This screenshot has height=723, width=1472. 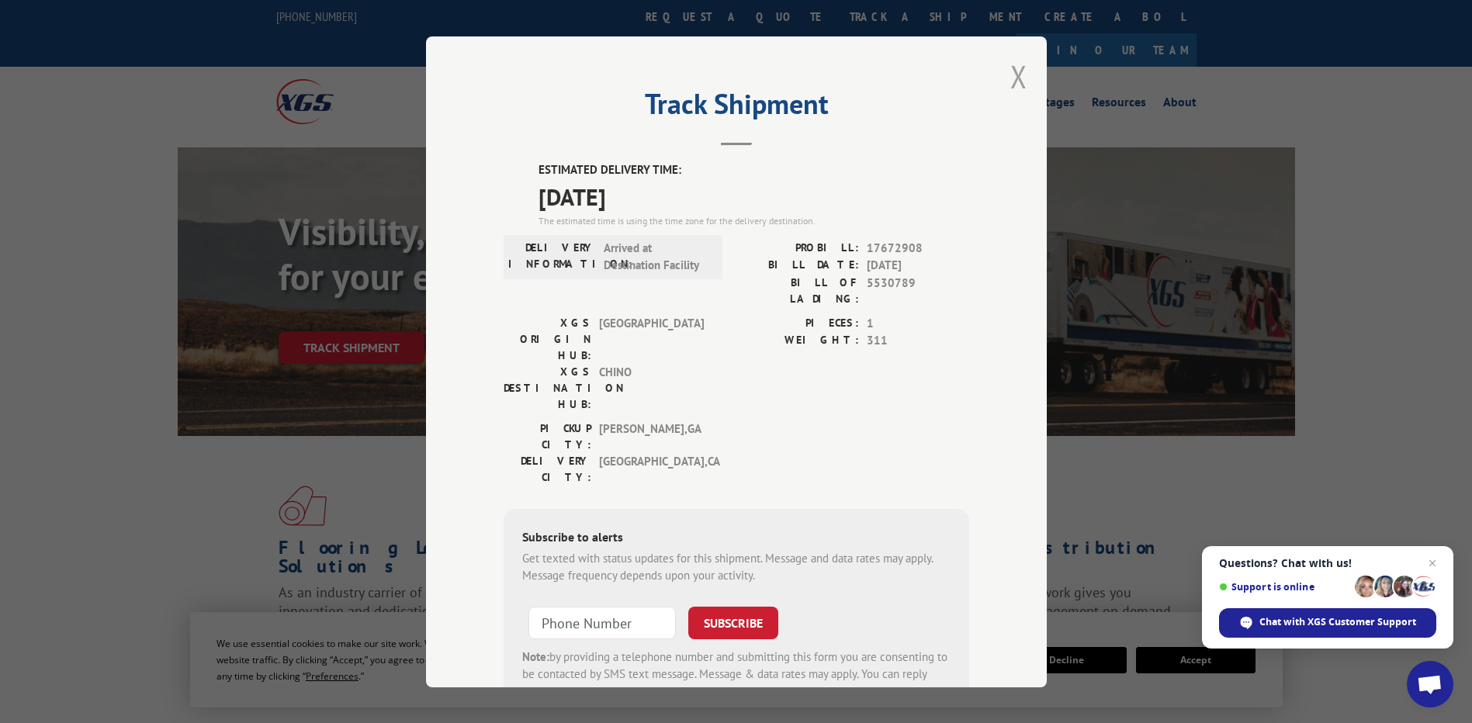 What do you see at coordinates (547, 436) in the screenshot?
I see `label: PICKUP CITY:` at bounding box center [547, 436].